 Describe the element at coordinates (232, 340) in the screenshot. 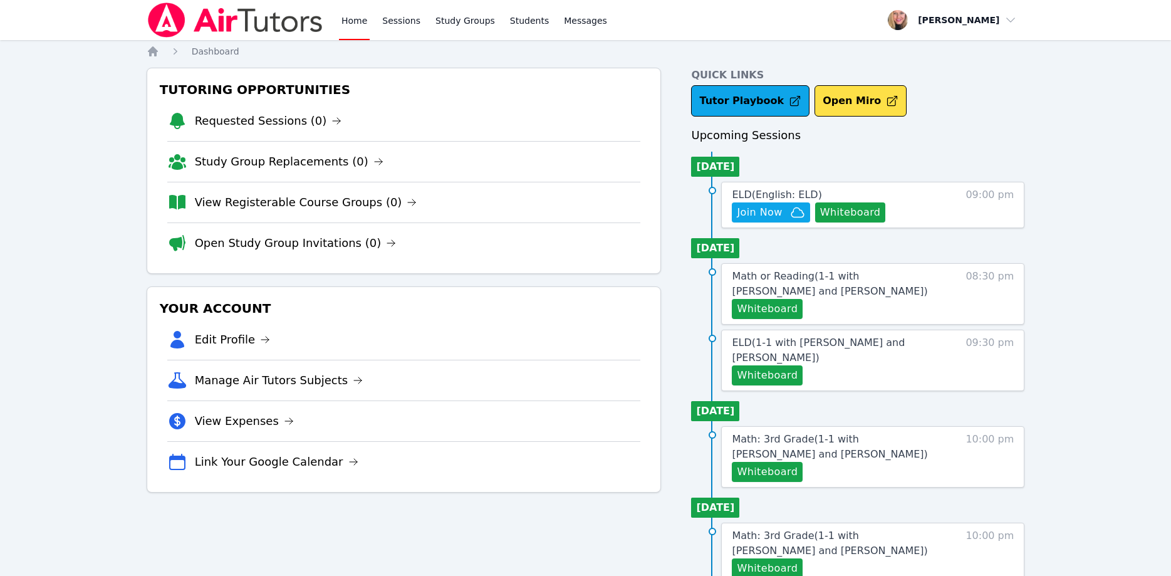

I see `a: Edit Profile` at that location.